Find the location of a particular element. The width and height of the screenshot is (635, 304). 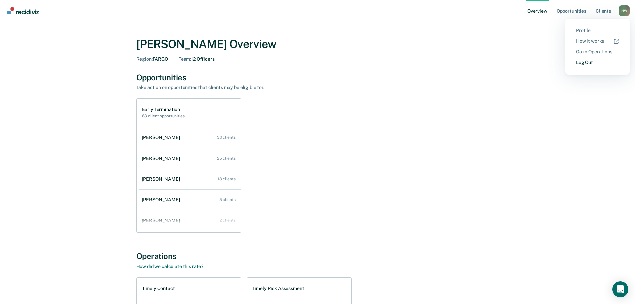

h1: Early Termination is located at coordinates (163, 109).